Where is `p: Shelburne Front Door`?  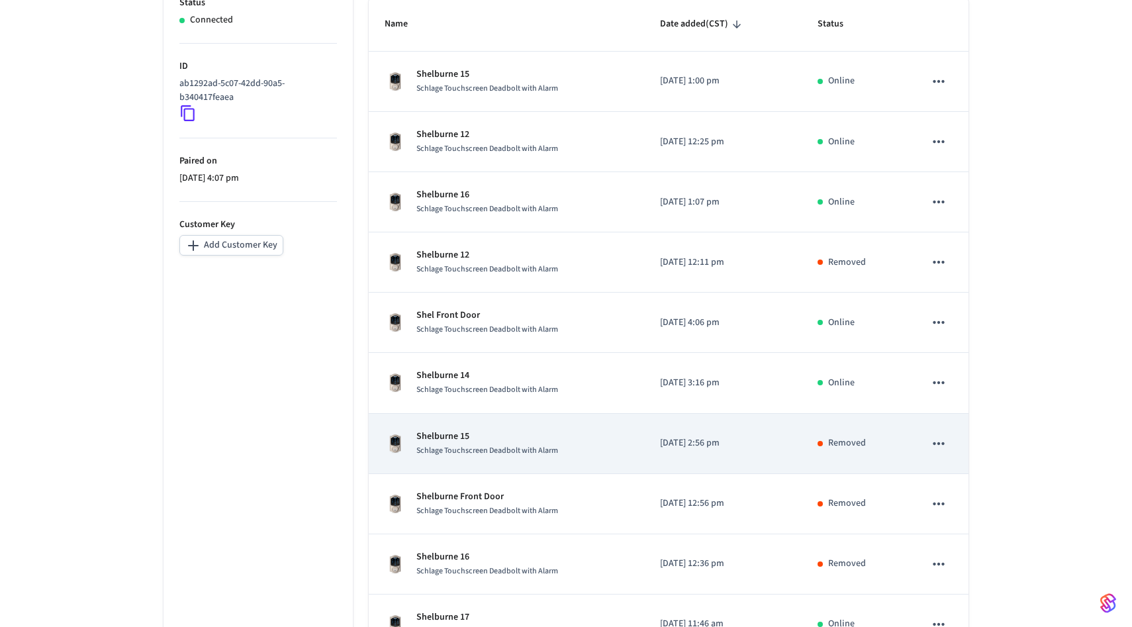 p: Shelburne Front Door is located at coordinates (487, 496).